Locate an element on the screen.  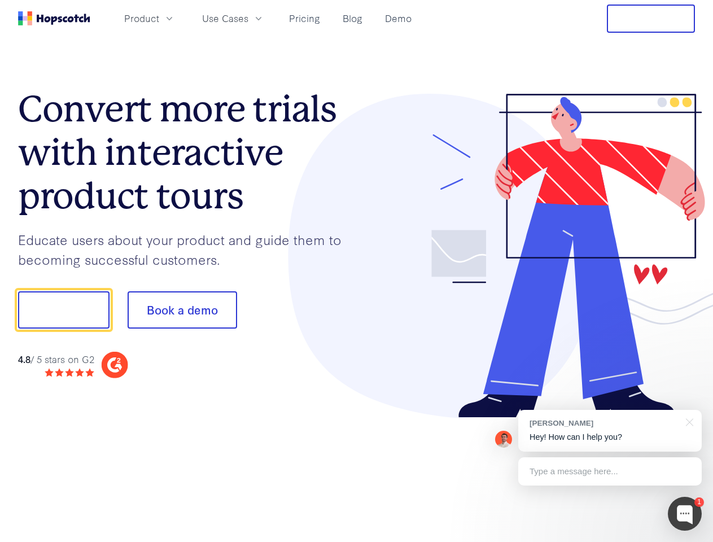
a: Blog is located at coordinates (352, 18).